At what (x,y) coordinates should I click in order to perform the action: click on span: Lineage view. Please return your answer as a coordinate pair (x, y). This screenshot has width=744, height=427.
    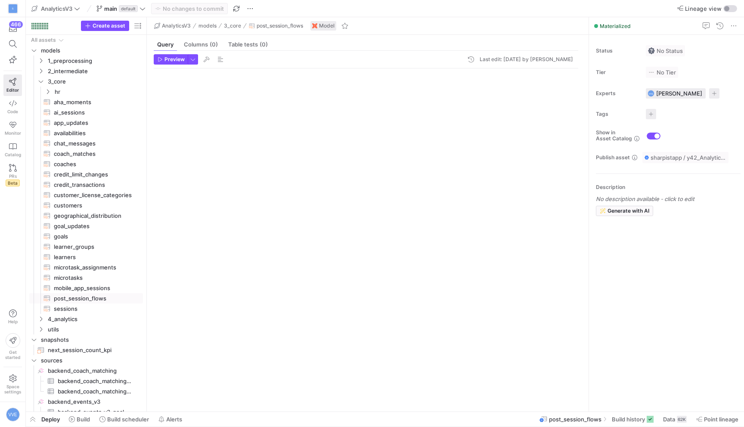
    Looking at the image, I should click on (703, 9).